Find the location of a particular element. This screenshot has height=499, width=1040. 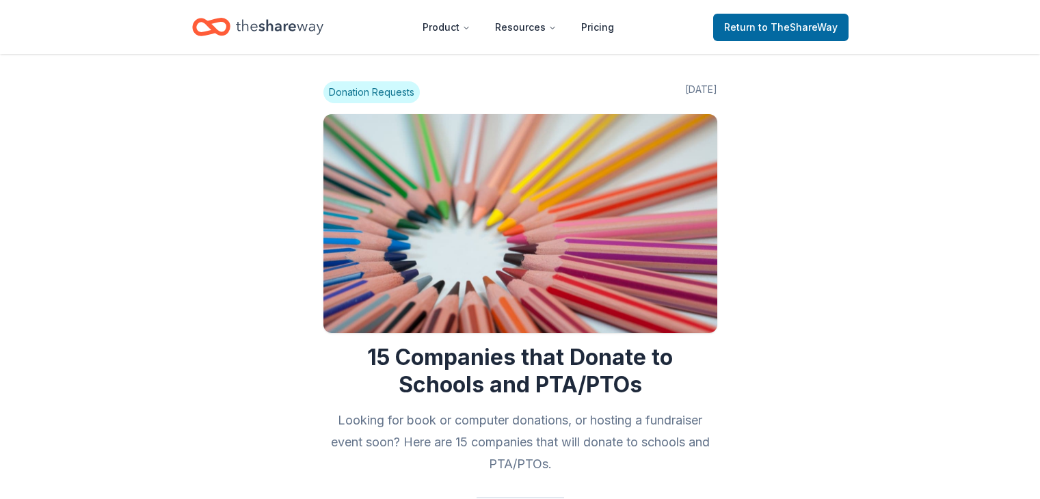

h1: 15 Companies that Donate to Schools and PTA/PTOs is located at coordinates (520, 371).